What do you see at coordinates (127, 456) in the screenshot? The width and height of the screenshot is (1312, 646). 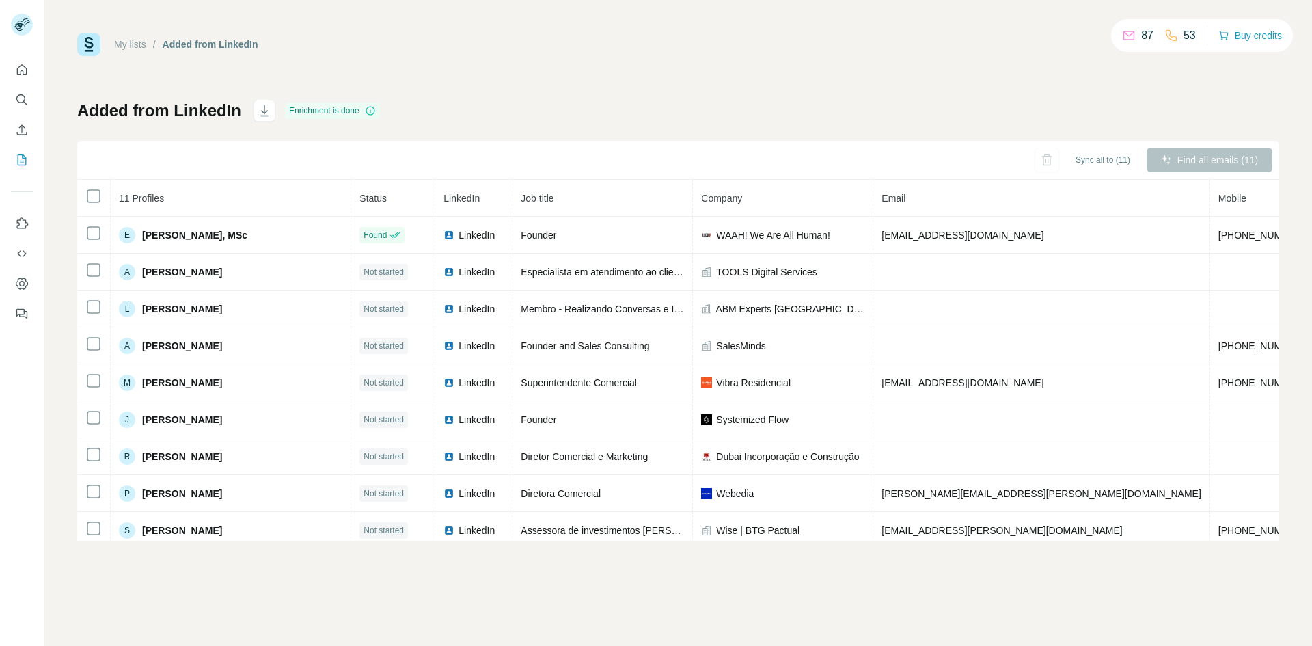 I see `div: R` at bounding box center [127, 456].